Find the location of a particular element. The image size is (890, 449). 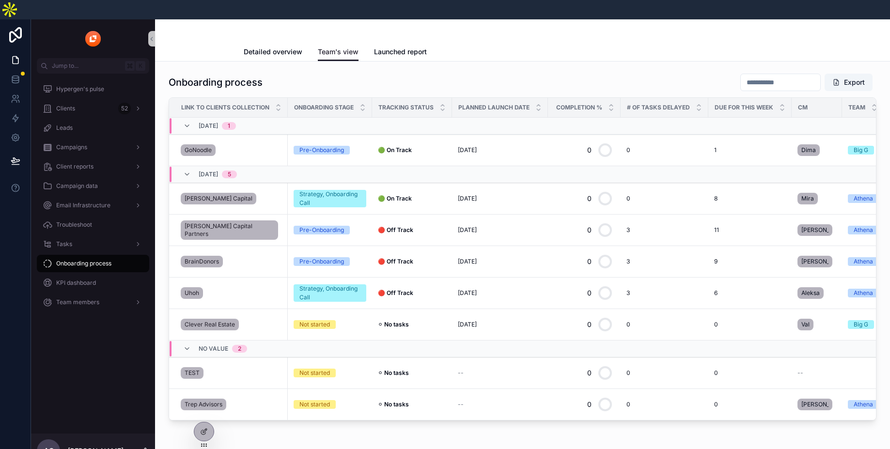

div: 1 is located at coordinates (229, 126).